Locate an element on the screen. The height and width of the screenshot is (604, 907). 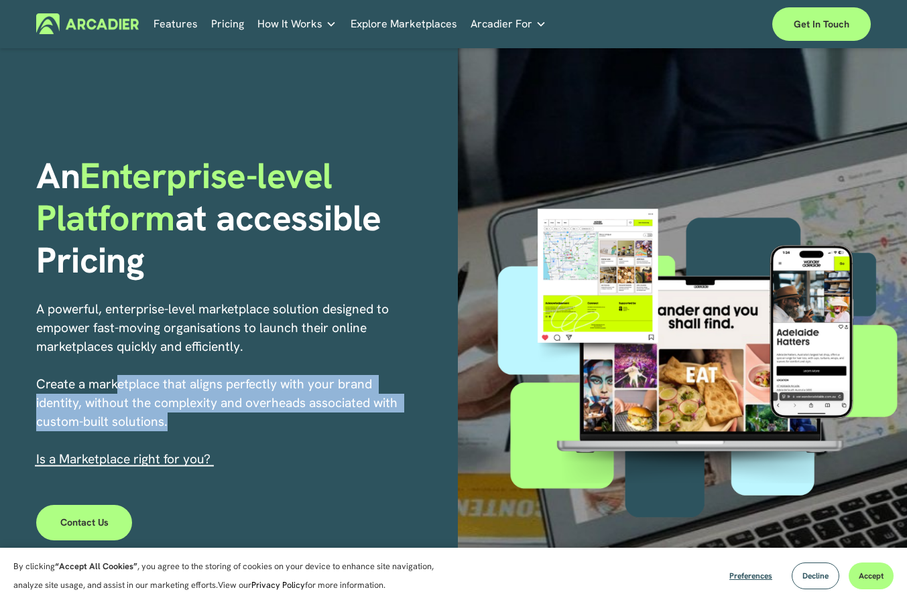
a: Privacy Policy is located at coordinates (278, 585).